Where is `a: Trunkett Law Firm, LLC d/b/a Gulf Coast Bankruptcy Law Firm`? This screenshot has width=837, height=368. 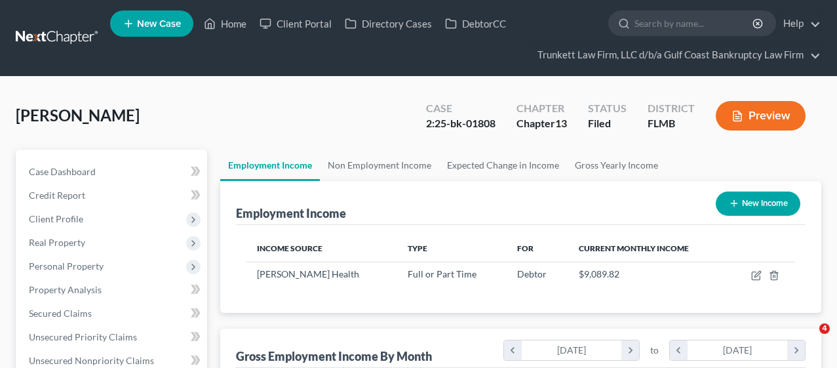 a: Trunkett Law Firm, LLC d/b/a Gulf Coast Bankruptcy Law Firm is located at coordinates (676, 55).